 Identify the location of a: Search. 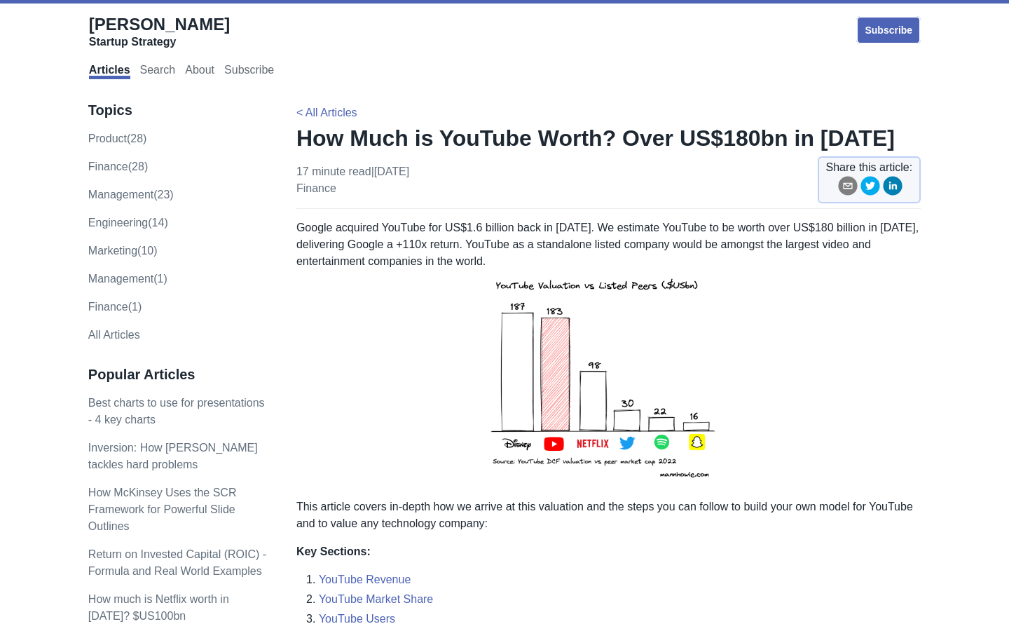
(158, 71).